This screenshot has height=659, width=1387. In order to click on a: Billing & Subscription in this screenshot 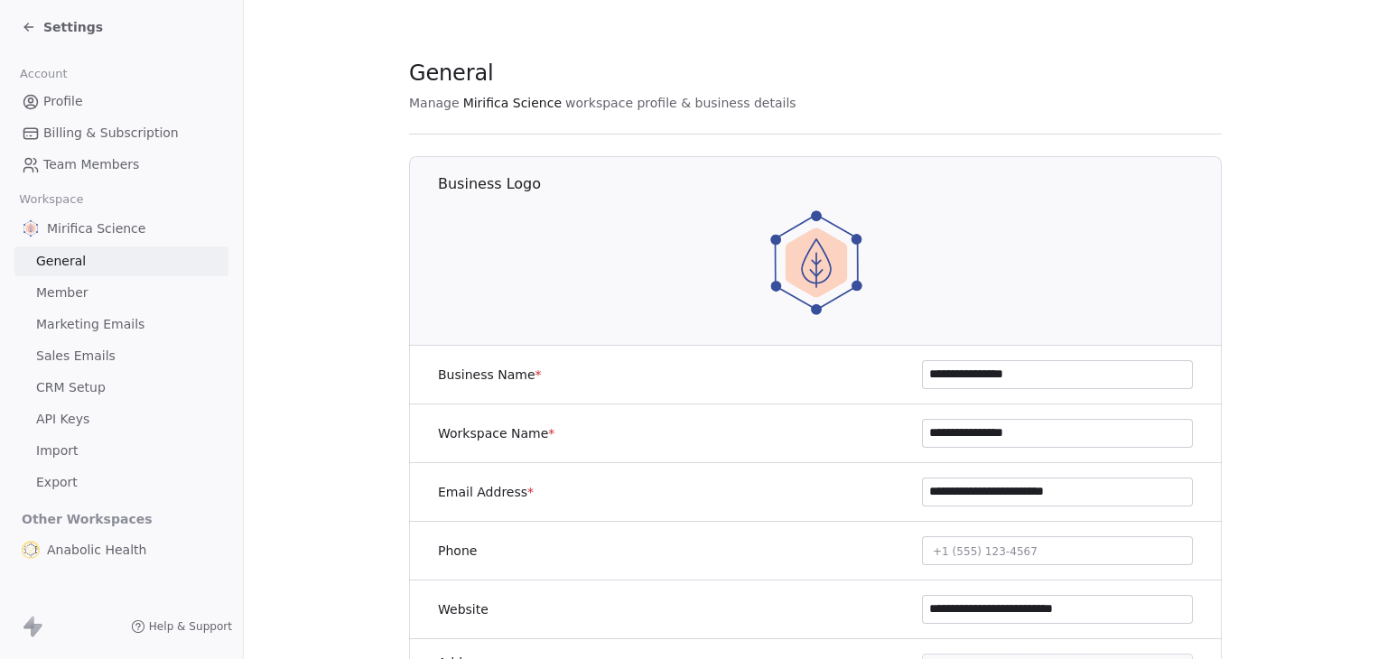, I will do `click(121, 133)`.